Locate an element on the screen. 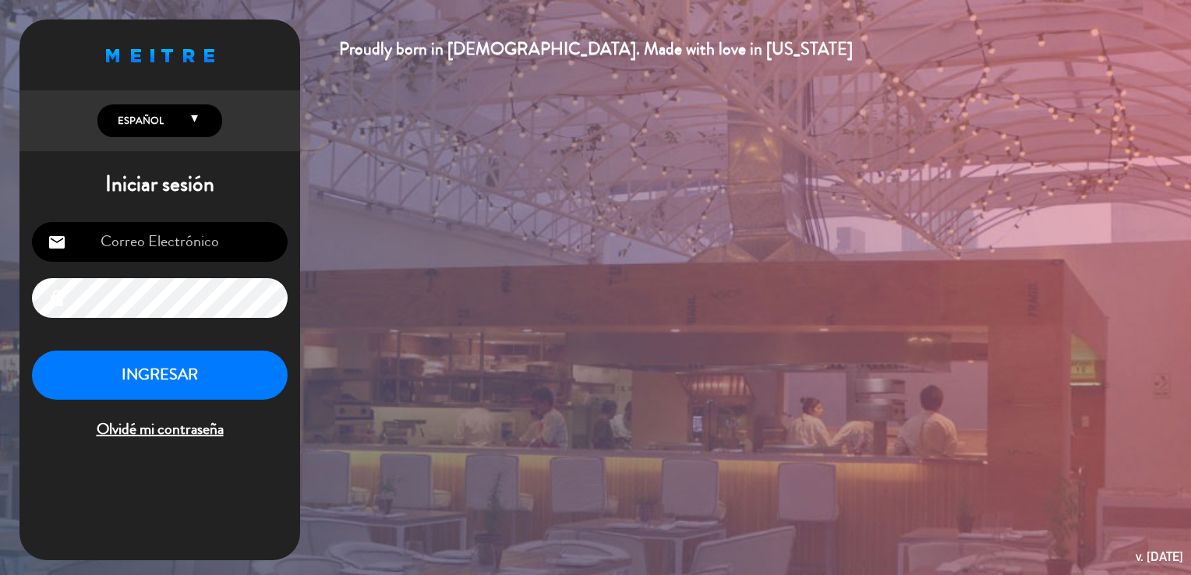  h1: Iniciar sesión is located at coordinates (160, 185).